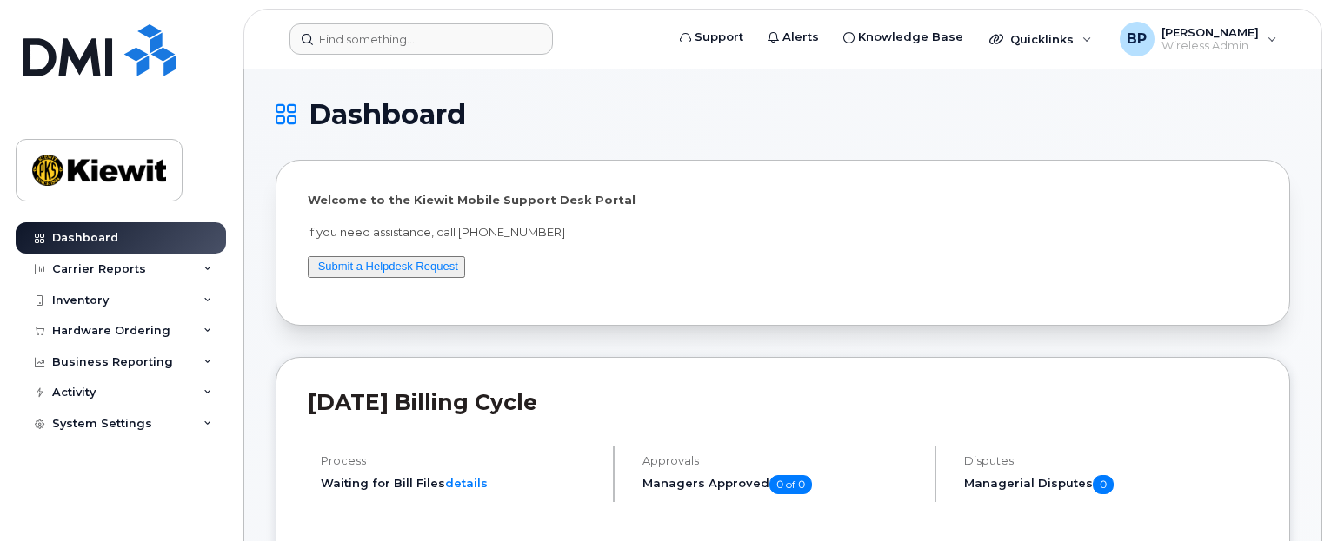  I want to click on h4: Process, so click(459, 461).